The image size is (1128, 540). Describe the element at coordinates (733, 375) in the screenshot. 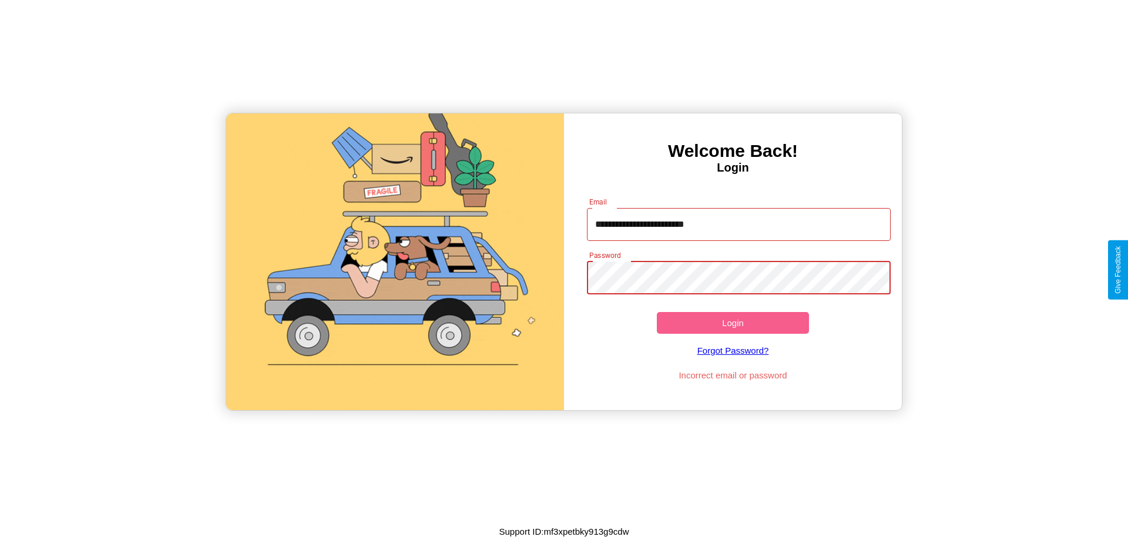

I see `p: Incorrect email or password` at that location.